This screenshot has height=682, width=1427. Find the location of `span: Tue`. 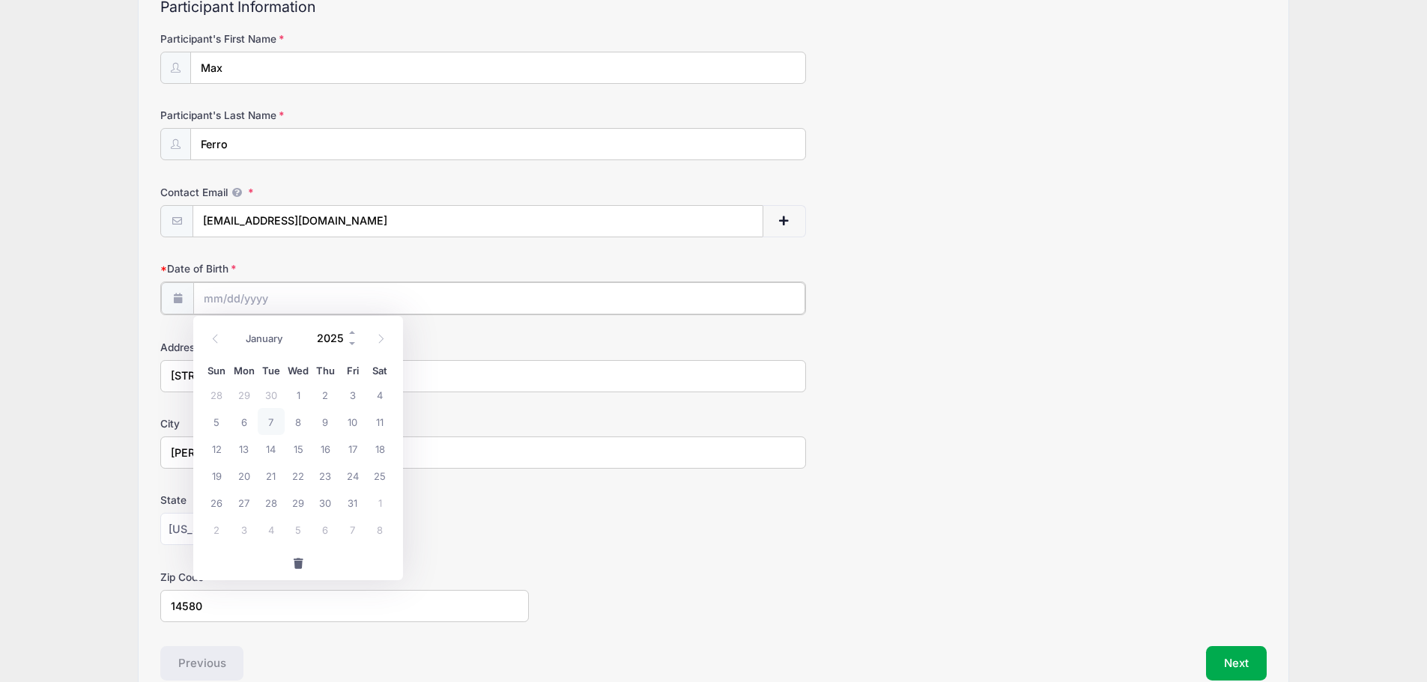

span: Tue is located at coordinates (271, 371).